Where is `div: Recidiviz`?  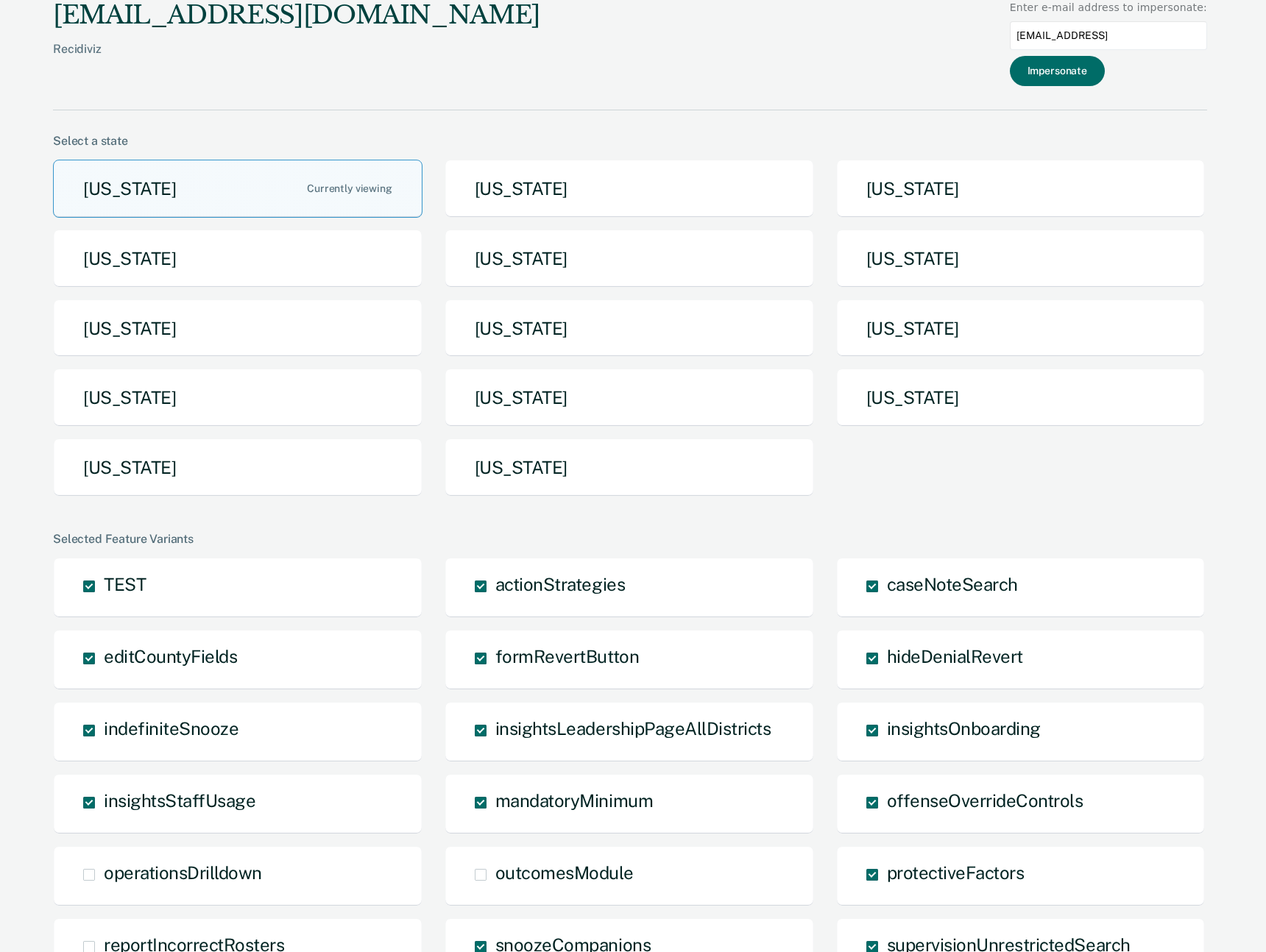 div: Recidiviz is located at coordinates (297, 61).